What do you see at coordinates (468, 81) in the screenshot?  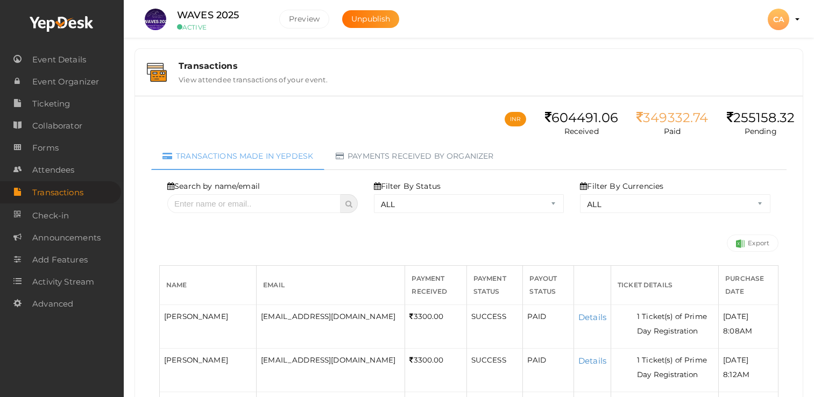 I see `a: Transactions View attendee transactions of your event.` at bounding box center [468, 81].